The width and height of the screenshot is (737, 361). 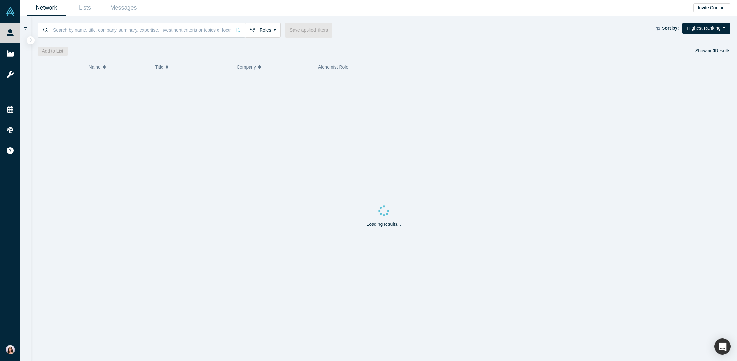 What do you see at coordinates (706, 28) in the screenshot?
I see `button: Highest Ranking` at bounding box center [706, 28].